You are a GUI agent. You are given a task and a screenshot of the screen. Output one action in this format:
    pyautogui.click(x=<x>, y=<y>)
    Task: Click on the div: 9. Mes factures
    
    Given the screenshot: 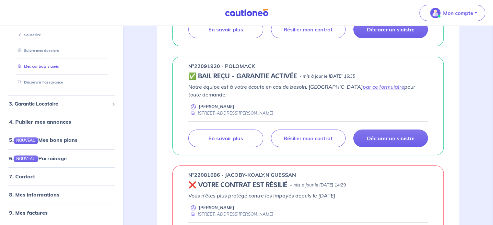 What is the action you would take?
    pyautogui.click(x=62, y=213)
    